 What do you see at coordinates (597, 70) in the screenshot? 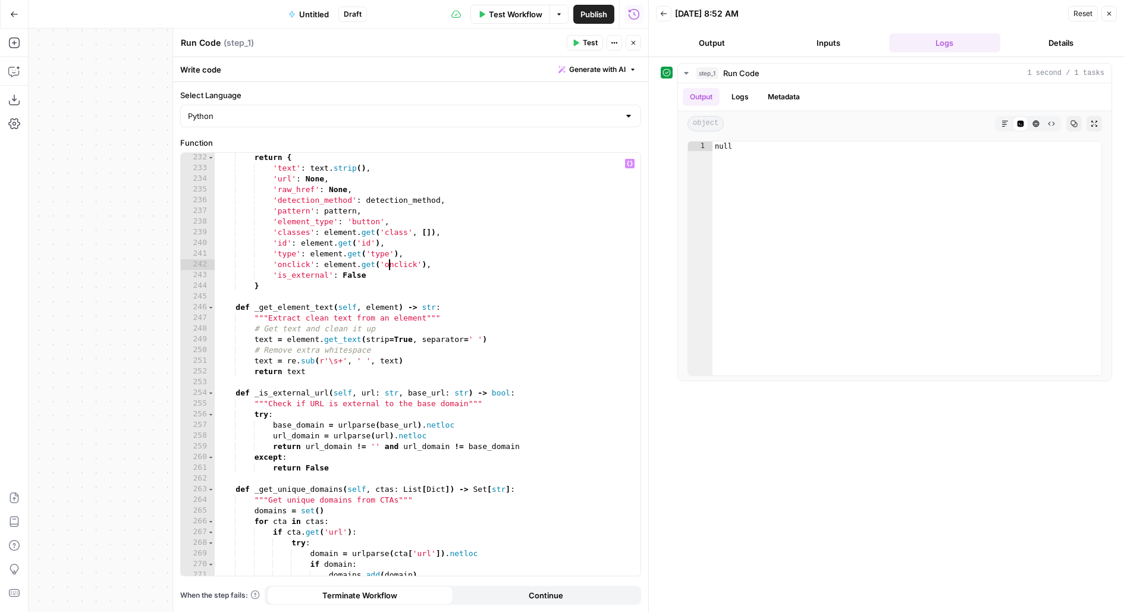
I see `span: Generate with AI` at bounding box center [597, 70].